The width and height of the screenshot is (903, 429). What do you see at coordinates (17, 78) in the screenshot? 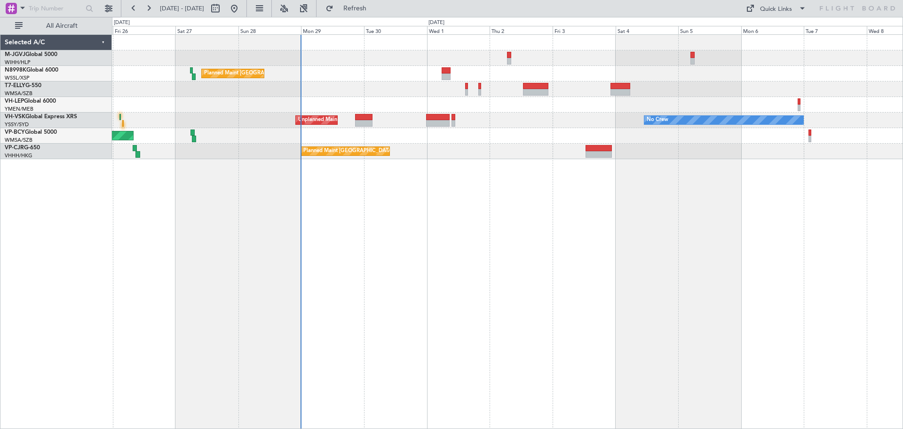
I see `a: WSSL/XSP` at bounding box center [17, 78].